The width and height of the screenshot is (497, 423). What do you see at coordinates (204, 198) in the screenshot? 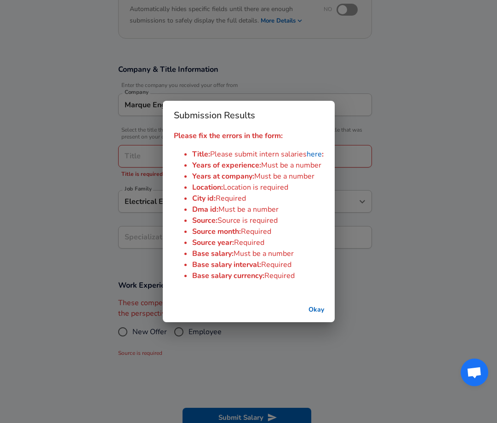
I see `span: City id :` at bounding box center [204, 198].